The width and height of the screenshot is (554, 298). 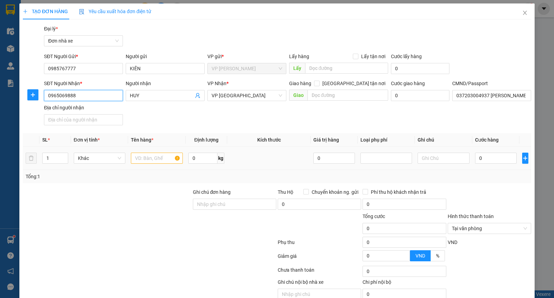 What do you see at coordinates (165, 83) in the screenshot?
I see `div: Người nhận` at bounding box center [165, 83].